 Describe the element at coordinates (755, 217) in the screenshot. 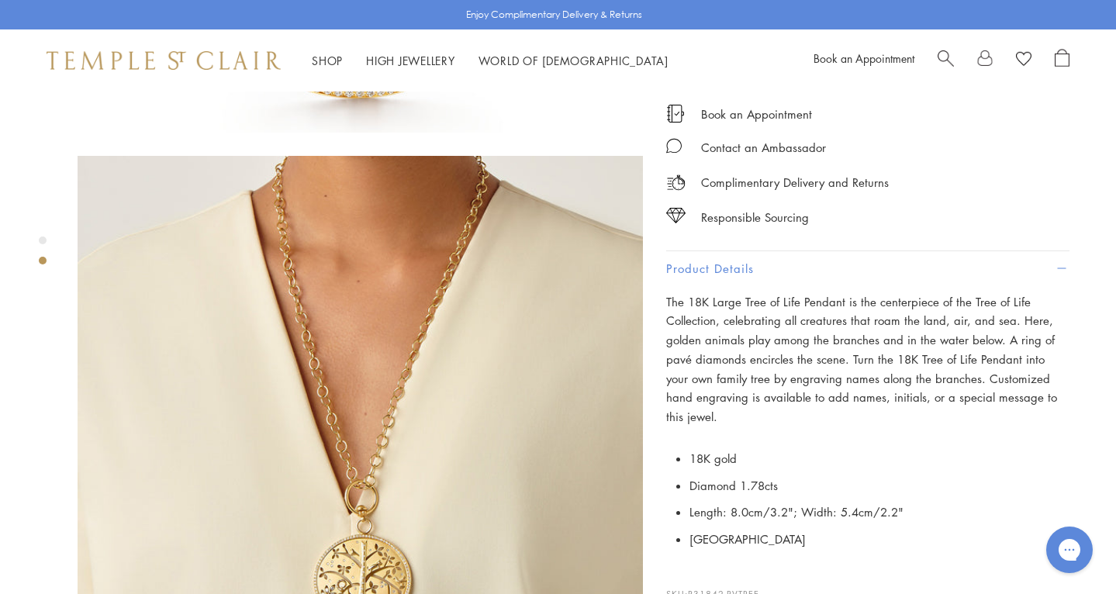

I see `div: Responsible Sourcing` at that location.